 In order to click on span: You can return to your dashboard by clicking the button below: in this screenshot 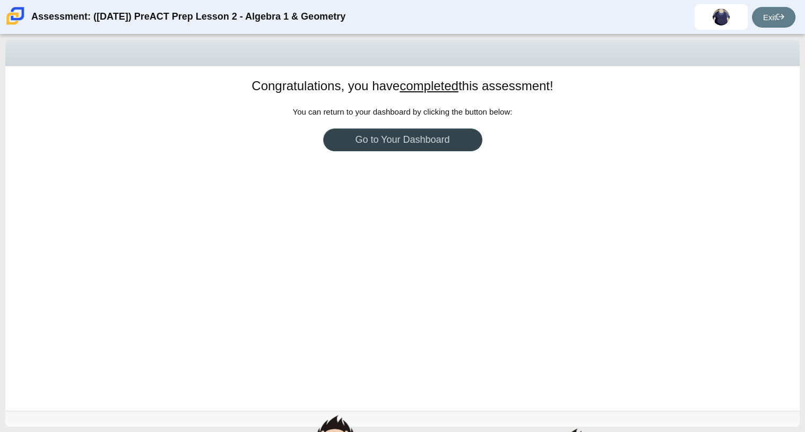, I will do `click(403, 111)`.